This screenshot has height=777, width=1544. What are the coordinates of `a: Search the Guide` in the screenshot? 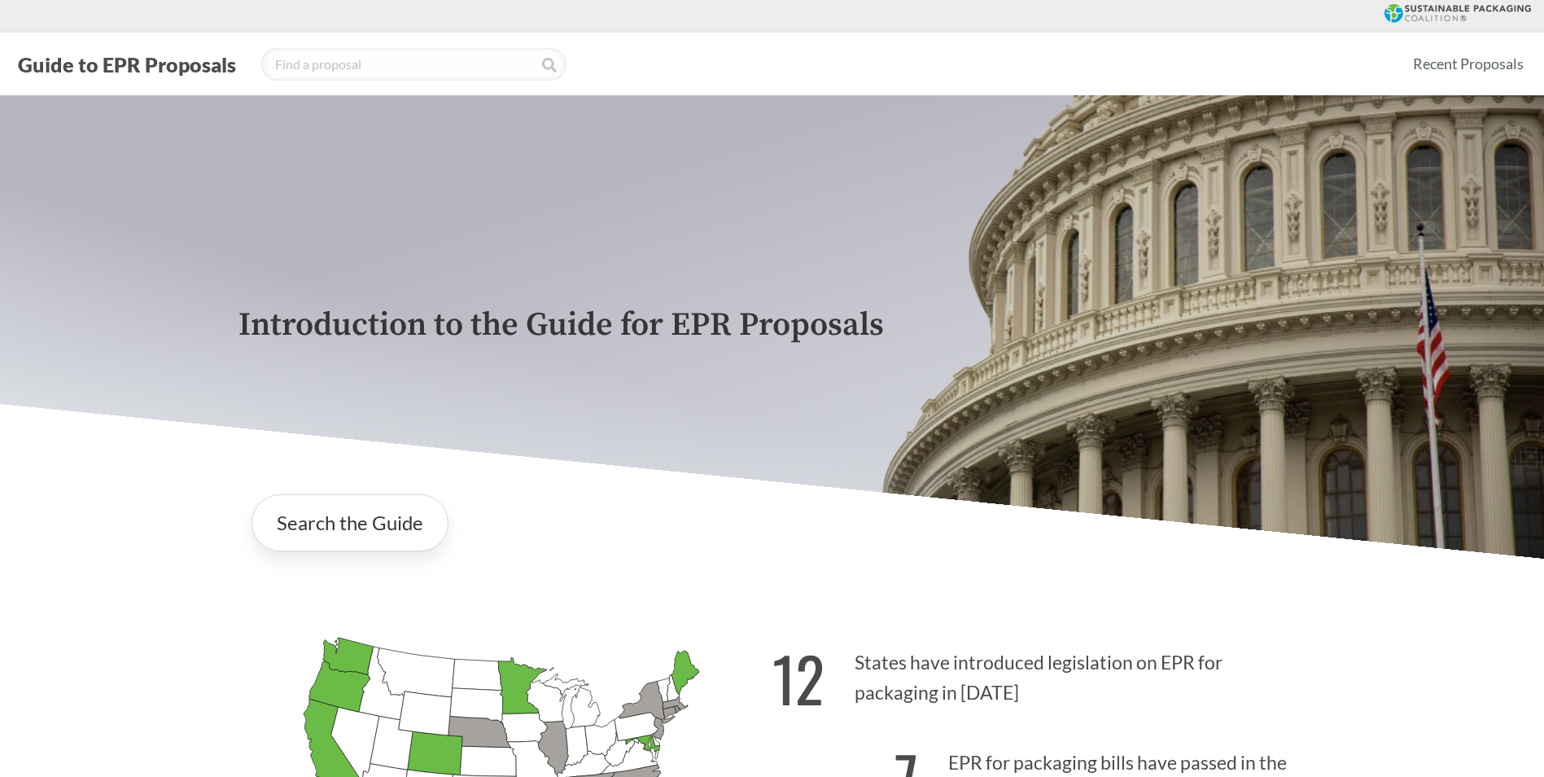 It's located at (350, 523).